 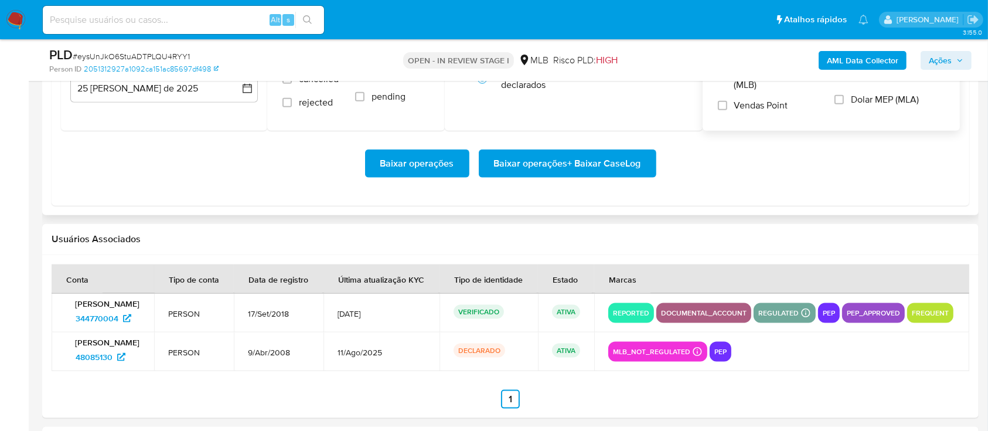 I want to click on b: Person ID, so click(x=65, y=69).